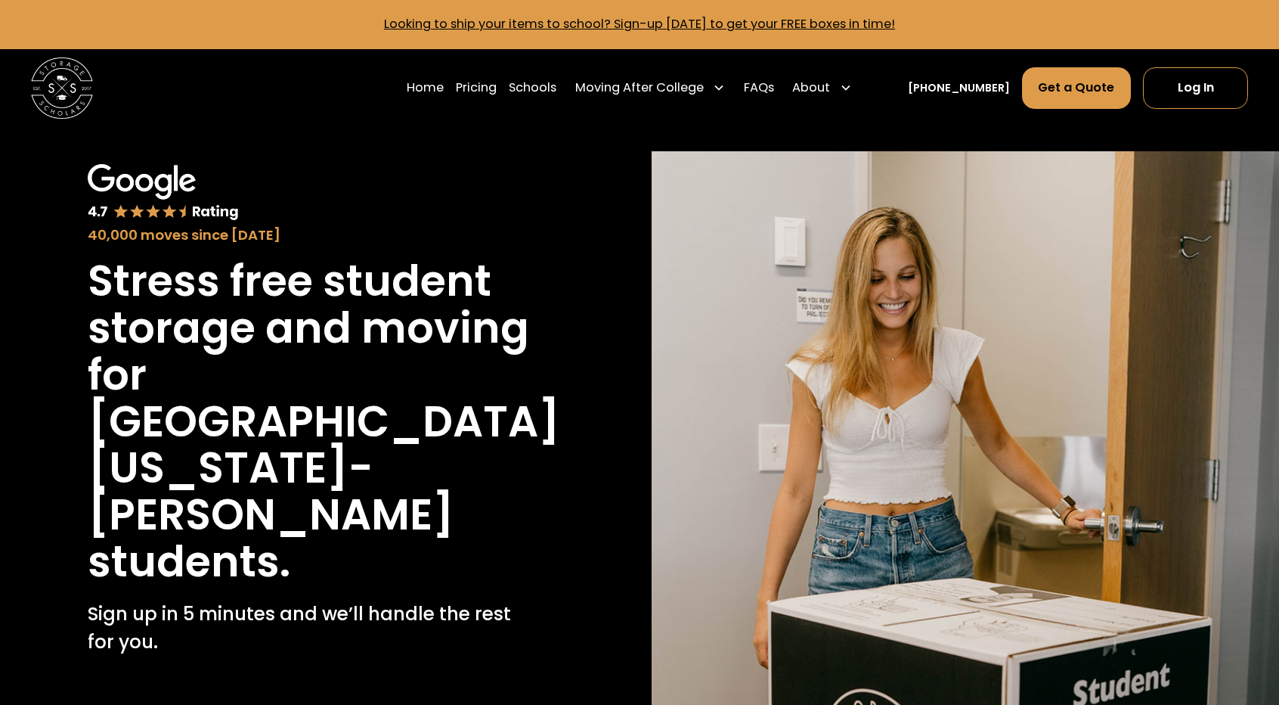  I want to click on img: Google 4.7 star rating, so click(163, 193).